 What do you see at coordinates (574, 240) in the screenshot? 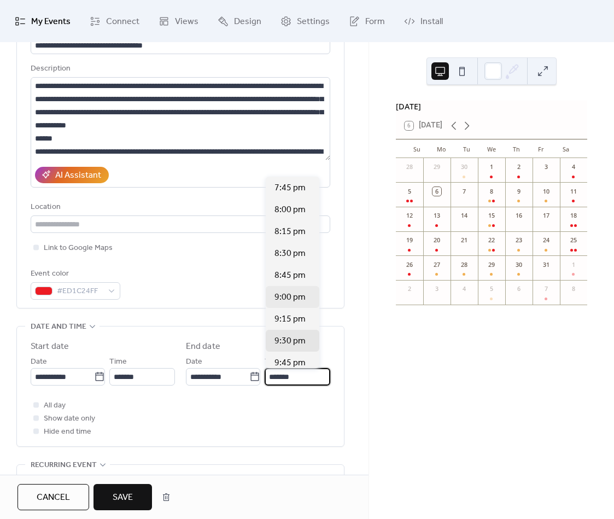
I see `div: 25` at bounding box center [574, 240].